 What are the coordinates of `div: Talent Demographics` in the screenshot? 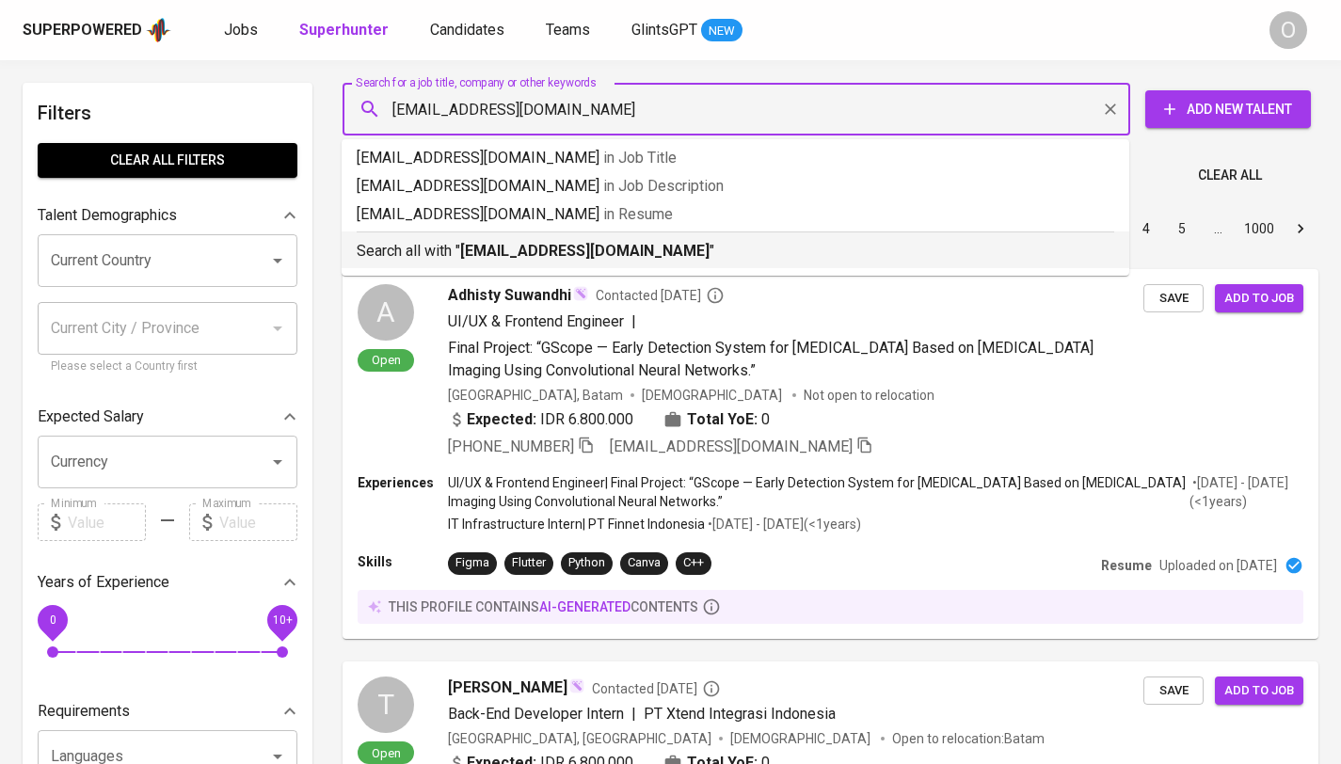 It's located at (168, 216).